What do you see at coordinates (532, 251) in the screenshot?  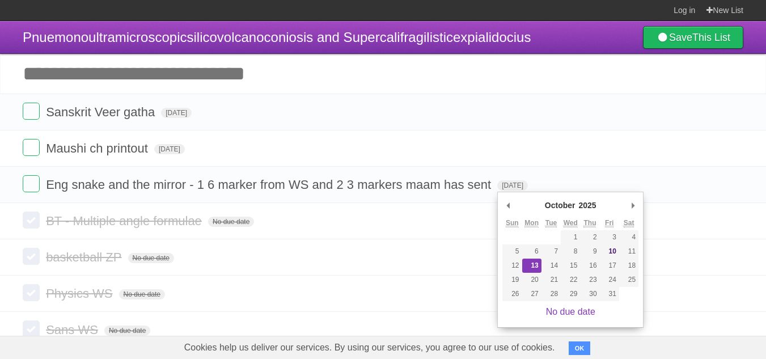 I see `button: 6` at bounding box center [532, 251].